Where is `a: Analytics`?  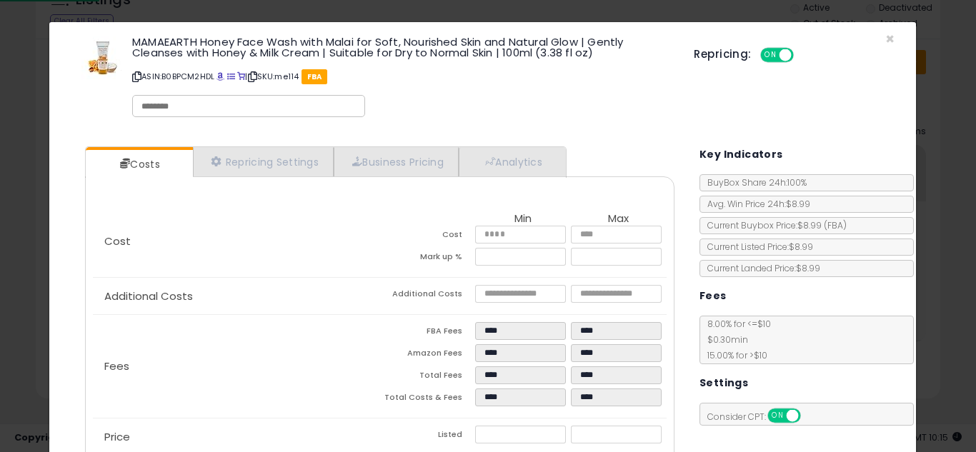
a: Analytics is located at coordinates (511, 161).